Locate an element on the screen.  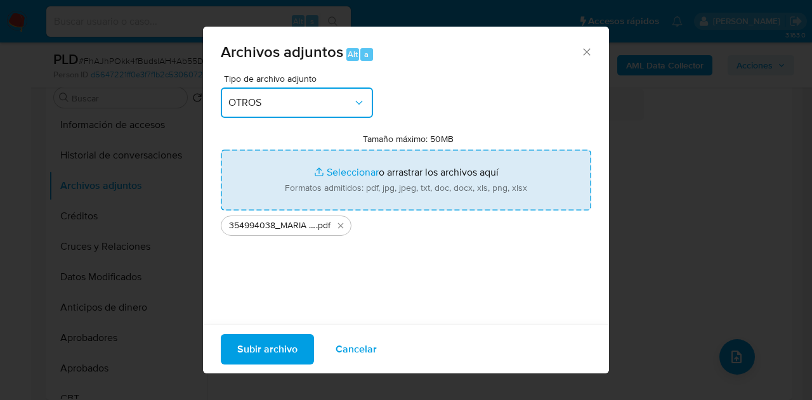
span: Cancelar is located at coordinates (356, 350).